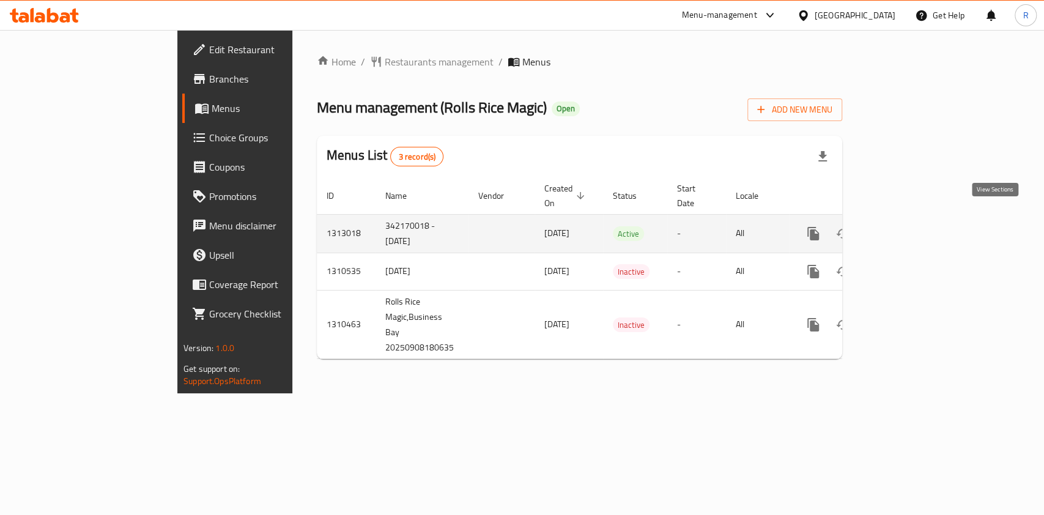 The image size is (1044, 515). What do you see at coordinates (198, 348) in the screenshot?
I see `span: Version:` at bounding box center [198, 348].